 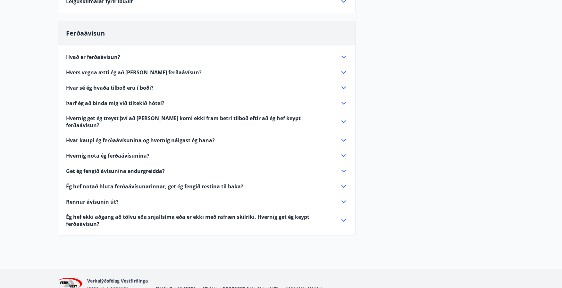 I want to click on span: Get ég fengið ávísunina endurgreidda?, so click(x=115, y=171).